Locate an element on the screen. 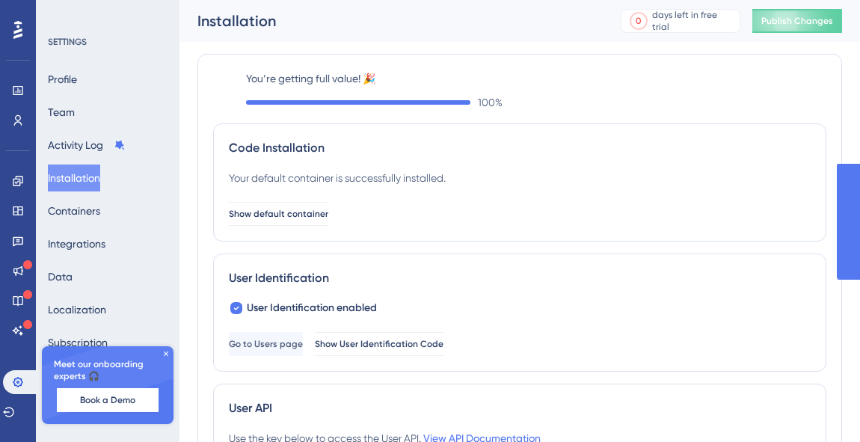 The height and width of the screenshot is (442, 860). button: Containers is located at coordinates (74, 211).